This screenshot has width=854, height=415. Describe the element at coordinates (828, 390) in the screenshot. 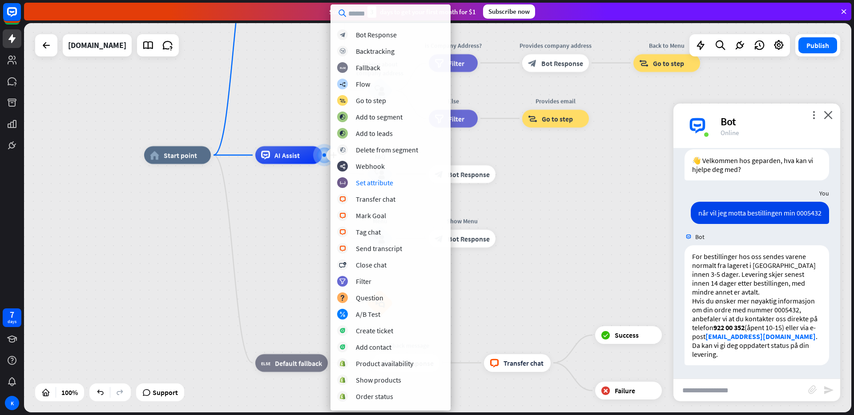

I see `i: send` at that location.